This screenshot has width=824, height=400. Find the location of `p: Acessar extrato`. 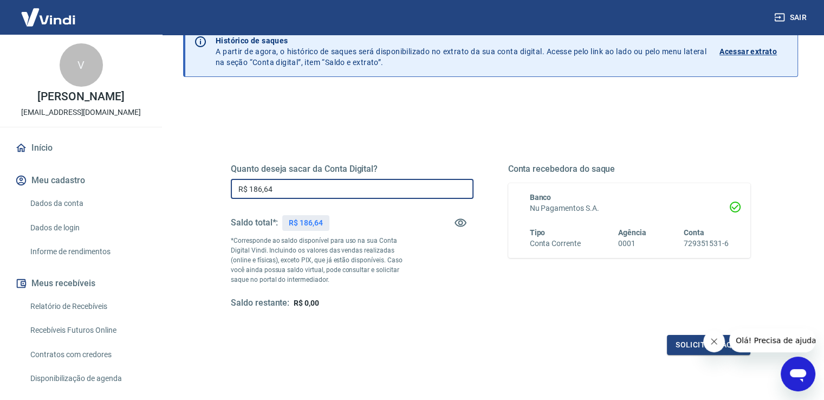

p: Acessar extrato is located at coordinates (748, 51).